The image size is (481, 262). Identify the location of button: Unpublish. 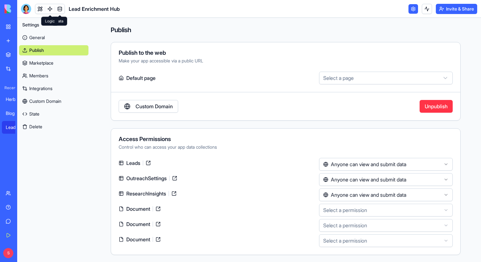
(436, 106).